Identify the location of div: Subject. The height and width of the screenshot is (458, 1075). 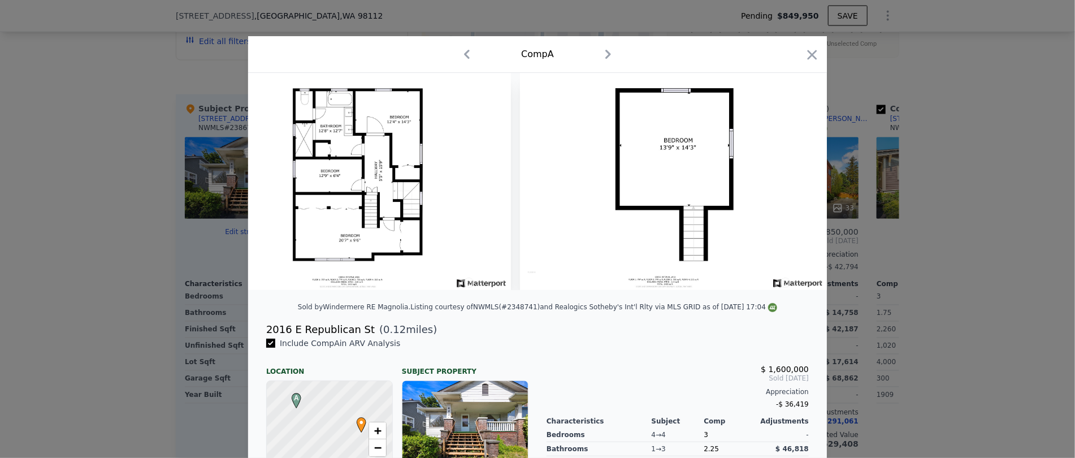
(677, 421).